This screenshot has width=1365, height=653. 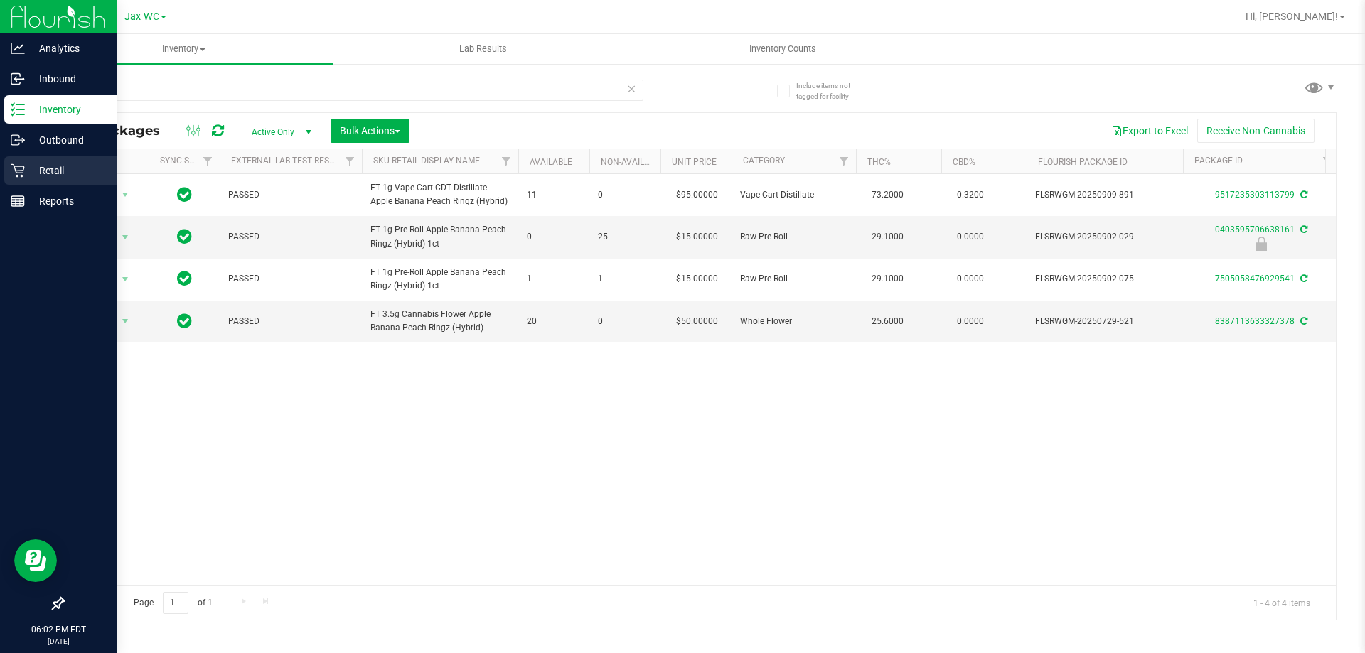 What do you see at coordinates (141, 16) in the screenshot?
I see `span: Jax WC` at bounding box center [141, 16].